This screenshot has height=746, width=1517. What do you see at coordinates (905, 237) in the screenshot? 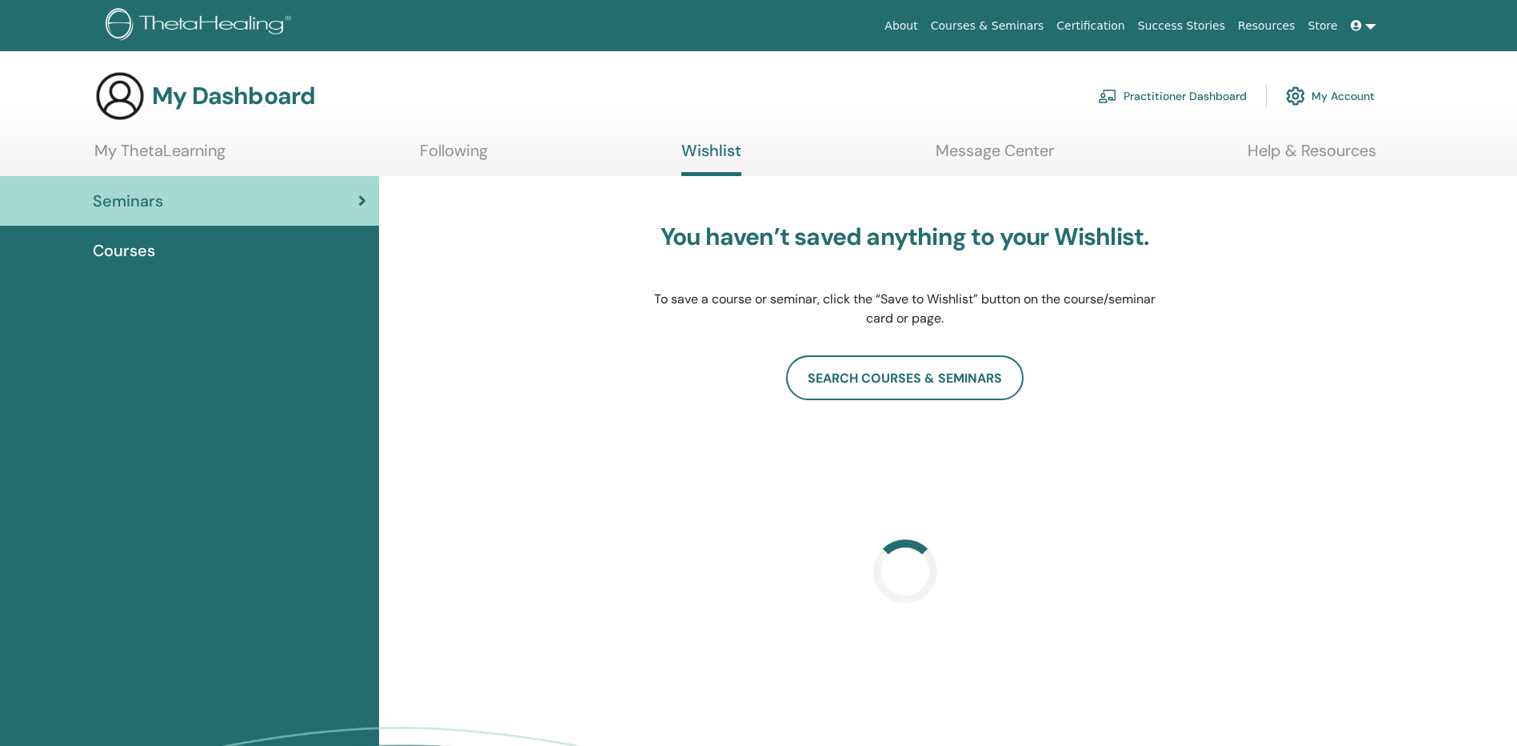
I see `h3: You haven’t saved anything to your Wishlist.` at bounding box center [905, 237].